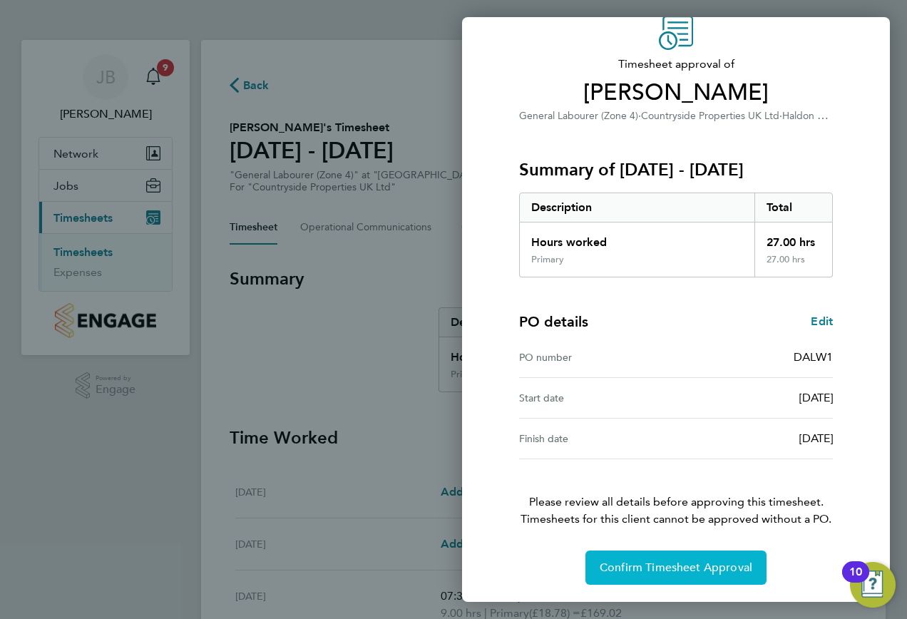 This screenshot has height=619, width=907. I want to click on span: Timesheet approval of, so click(676, 64).